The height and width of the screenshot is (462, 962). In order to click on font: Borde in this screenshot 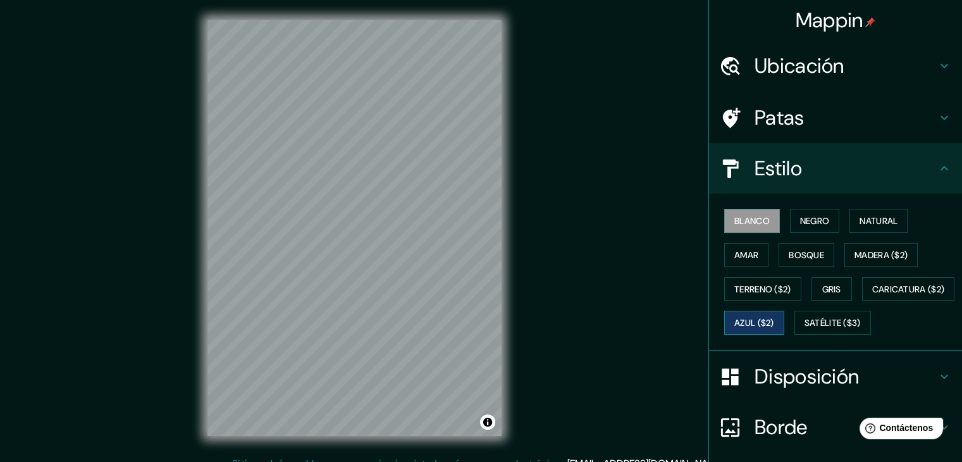, I will do `click(781, 427)`.